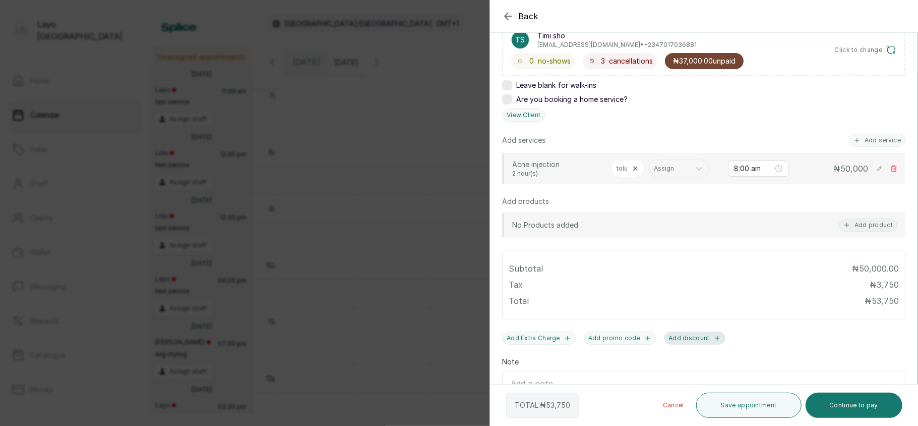 The height and width of the screenshot is (426, 918). I want to click on p: Timi sho, so click(617, 36).